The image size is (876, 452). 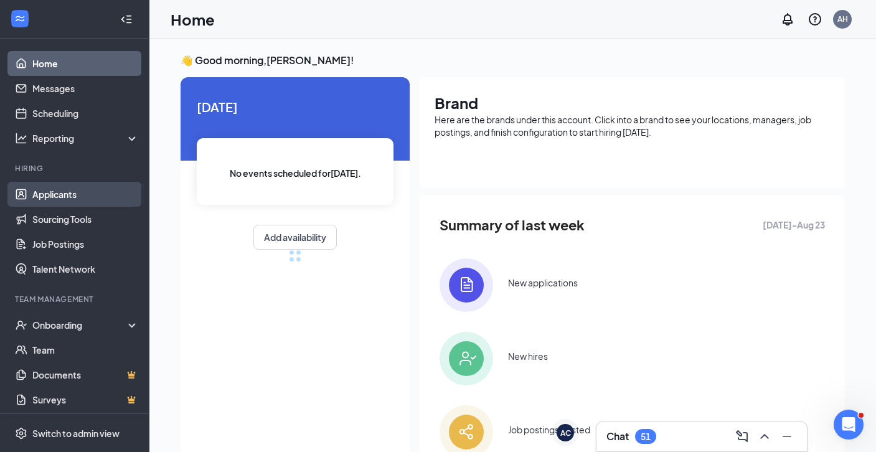 I want to click on svg: QuestionInfo, so click(x=815, y=19).